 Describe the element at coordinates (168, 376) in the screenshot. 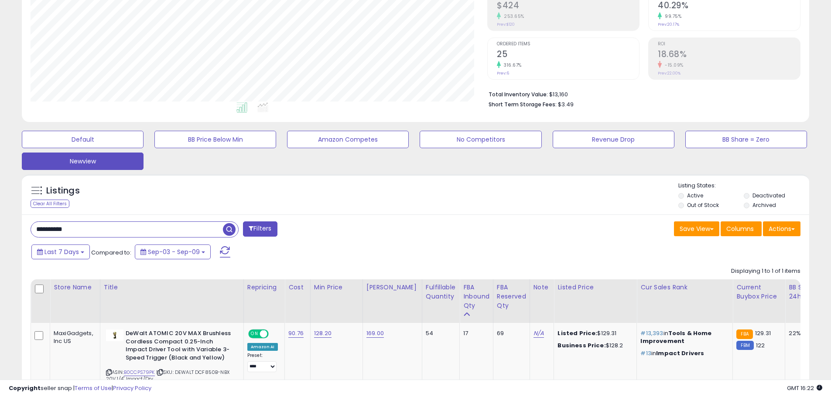

I see `span: | SKU: DEWALT DCF850B-NBX 20V 1/4'' Impact/Drv` at that location.